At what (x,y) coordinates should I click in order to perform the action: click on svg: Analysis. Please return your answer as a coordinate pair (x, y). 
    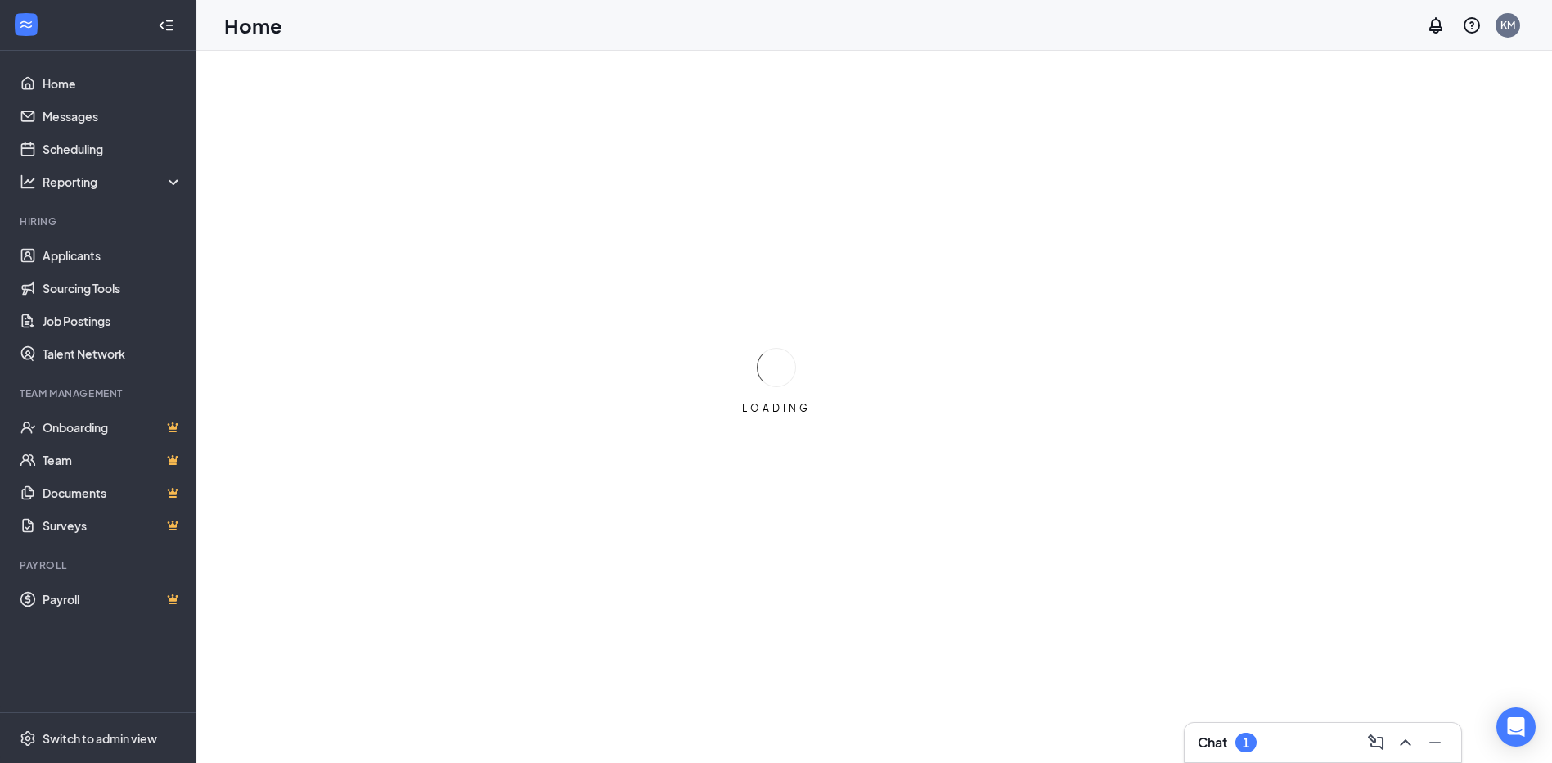
    Looking at the image, I should click on (28, 182).